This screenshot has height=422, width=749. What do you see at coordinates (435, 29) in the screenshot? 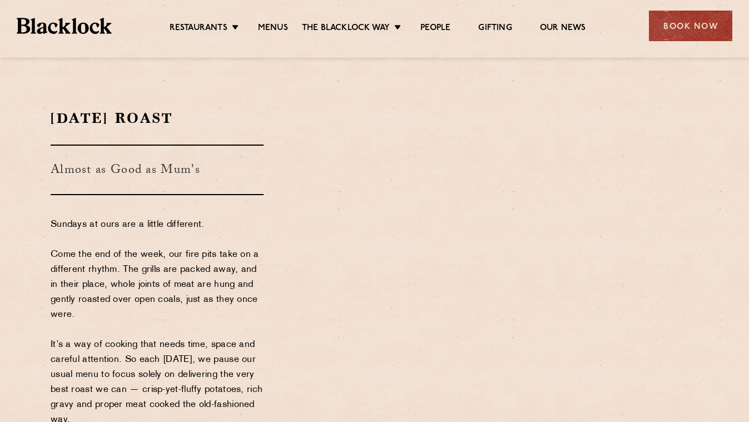
I see `a: People` at bounding box center [435, 29].